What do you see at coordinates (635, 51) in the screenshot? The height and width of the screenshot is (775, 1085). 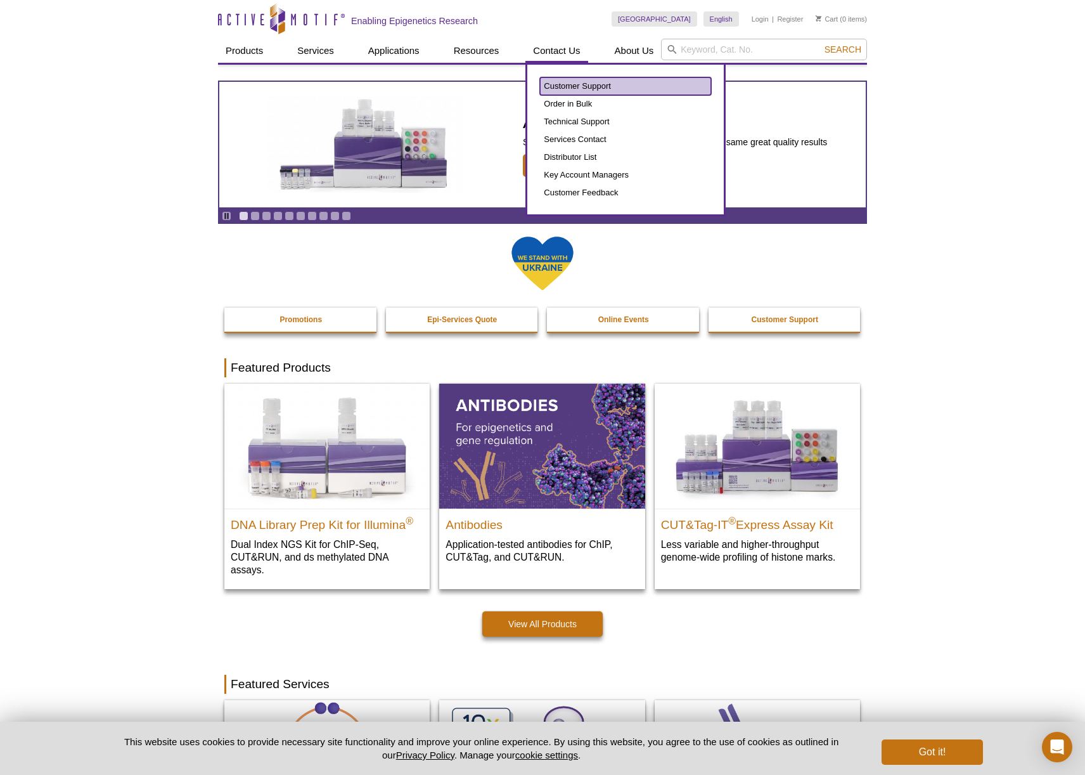 I see `a: About Us` at bounding box center [635, 51].